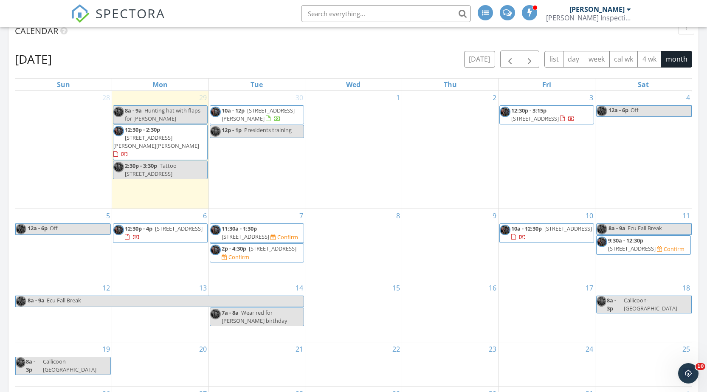 The height and width of the screenshot is (392, 707). What do you see at coordinates (353, 84) in the screenshot?
I see `a: Wednesday` at bounding box center [353, 84].